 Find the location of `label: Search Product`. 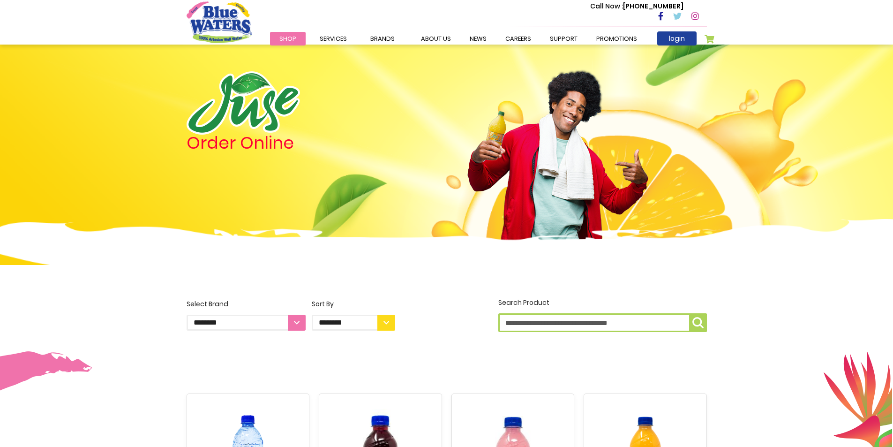

label: Search Product is located at coordinates (602, 315).